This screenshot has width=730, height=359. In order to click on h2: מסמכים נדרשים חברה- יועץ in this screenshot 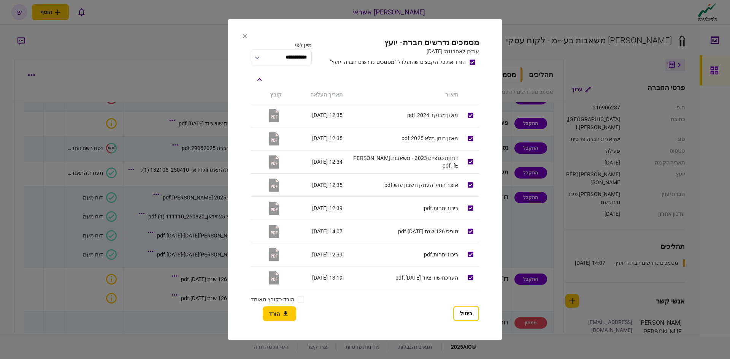, I will do `click(404, 43)`.